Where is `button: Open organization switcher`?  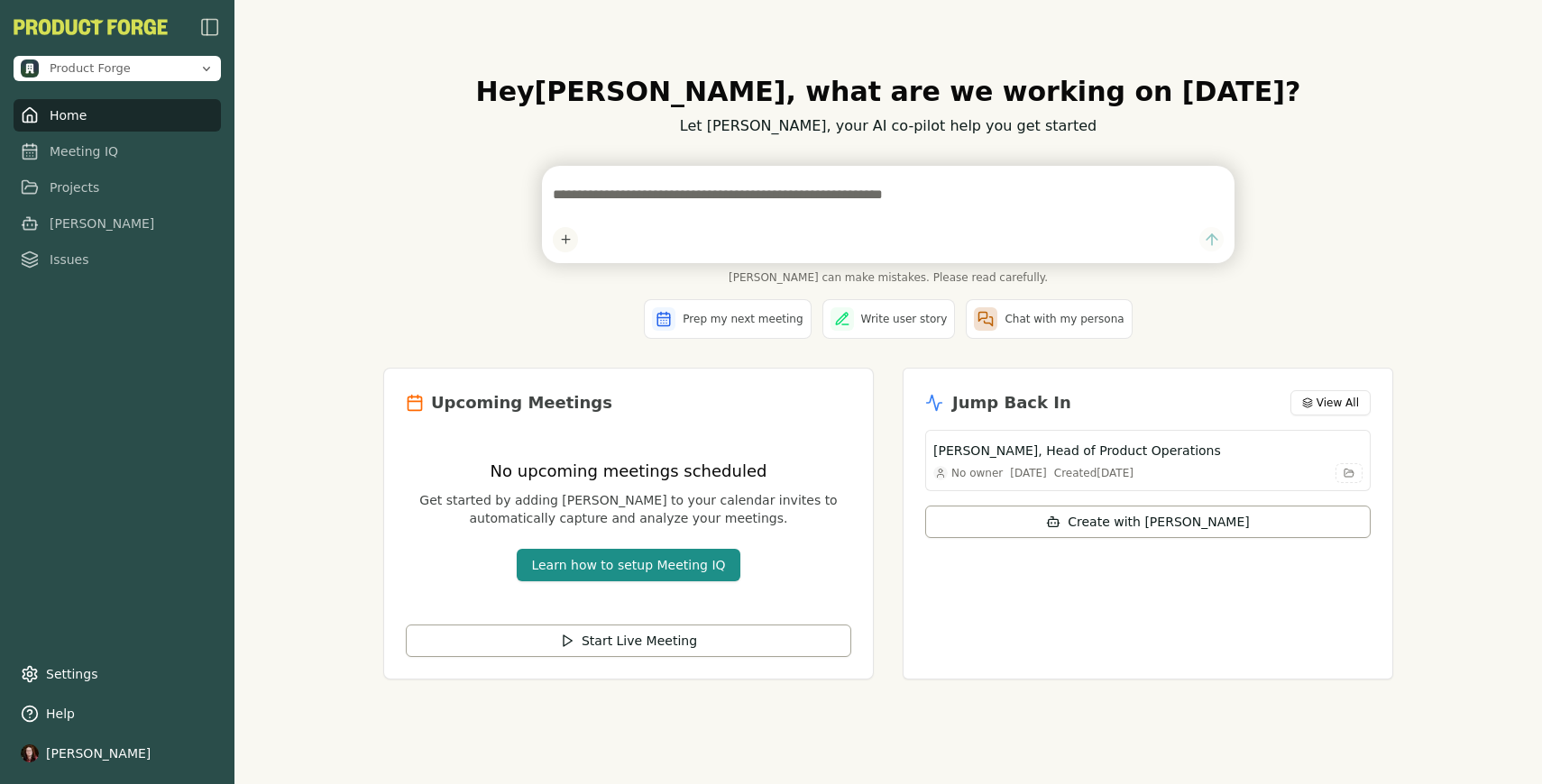 button: Open organization switcher is located at coordinates (118, 68).